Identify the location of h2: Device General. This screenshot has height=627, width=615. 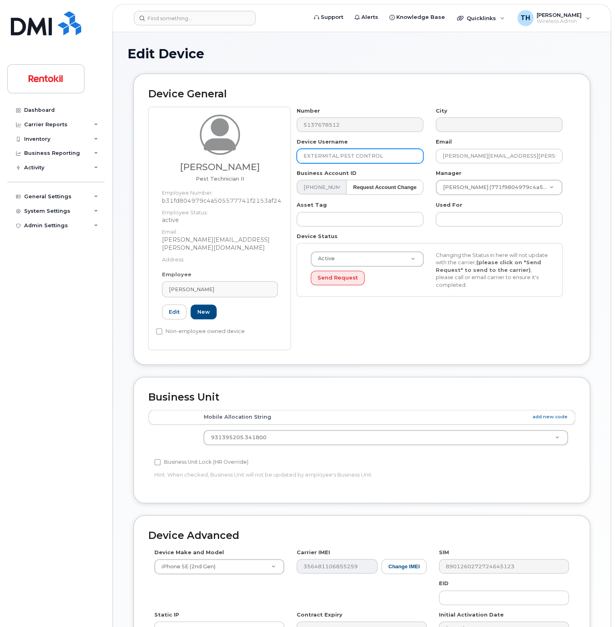
(362, 94).